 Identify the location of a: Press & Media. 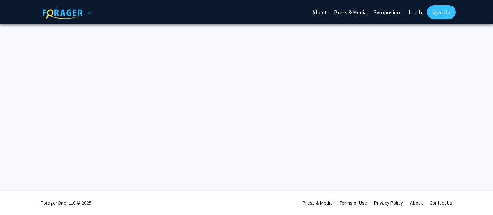
(318, 202).